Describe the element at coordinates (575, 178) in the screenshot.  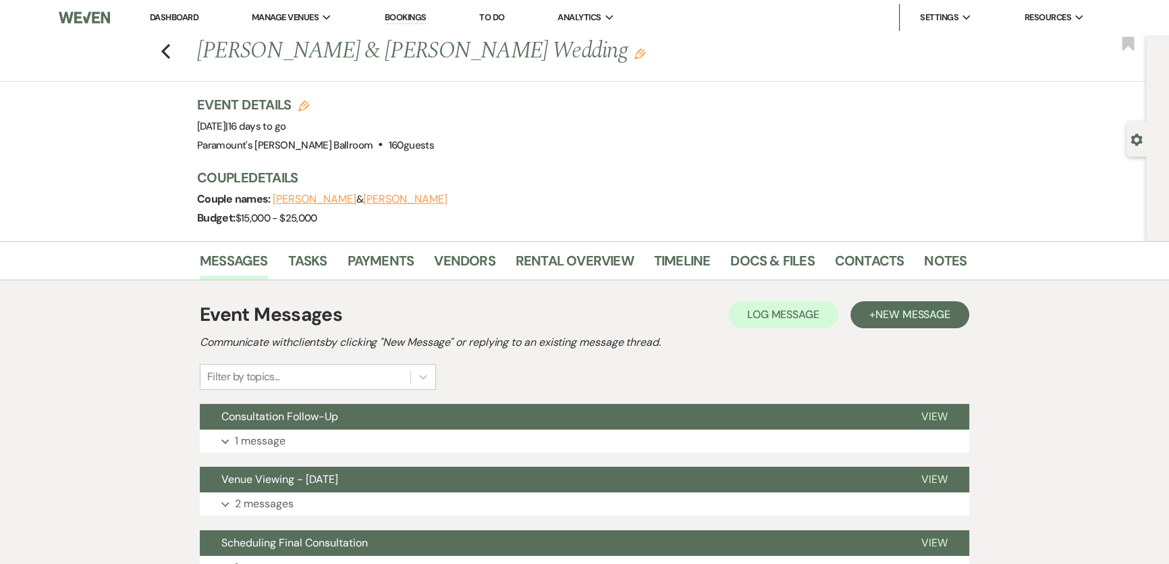
I see `h3: Couple Details` at that location.